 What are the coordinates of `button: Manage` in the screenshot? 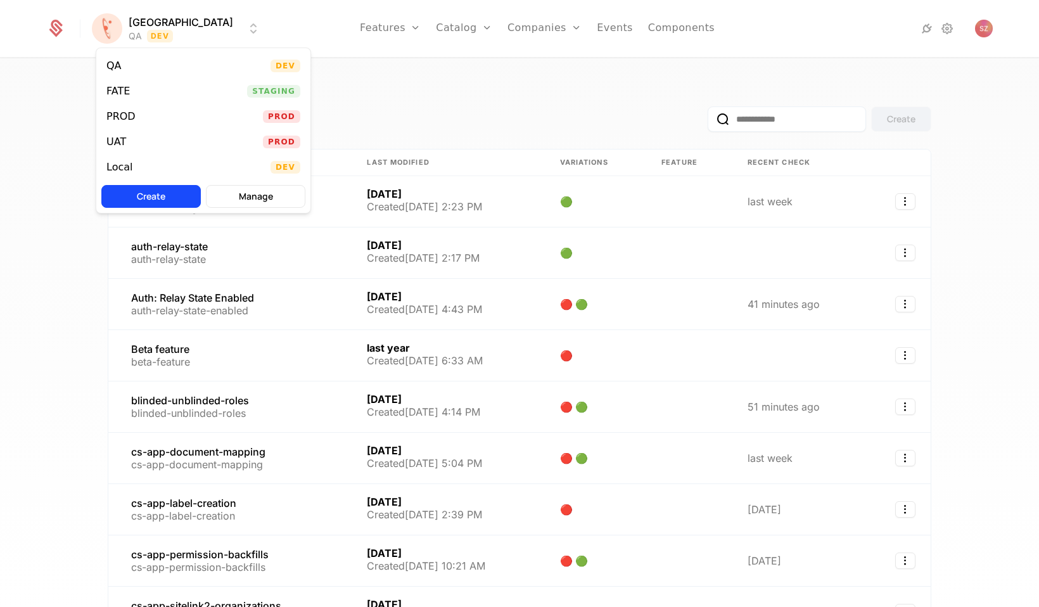 It's located at (255, 196).